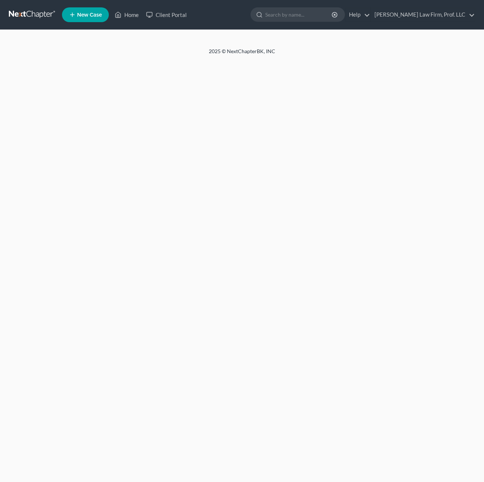 This screenshot has height=482, width=484. I want to click on div: 2025 © NextChapterBK, INC, so click(242, 54).